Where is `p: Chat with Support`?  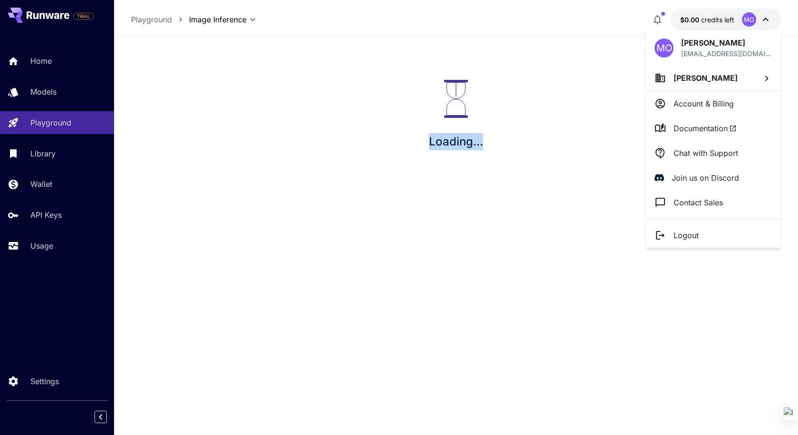
p: Chat with Support is located at coordinates (706, 153).